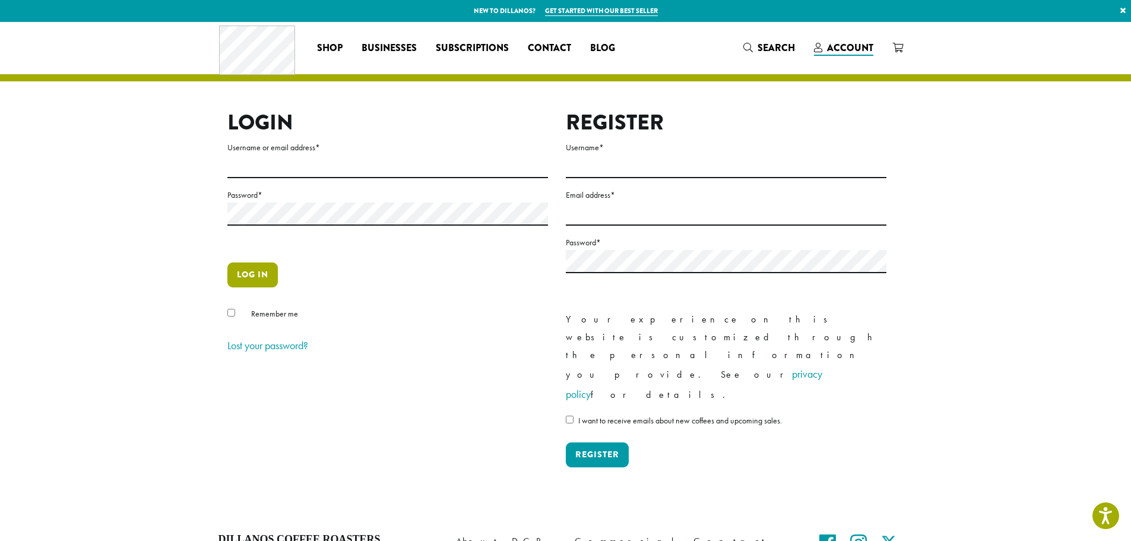  Describe the element at coordinates (597, 455) in the screenshot. I see `button: Register` at that location.